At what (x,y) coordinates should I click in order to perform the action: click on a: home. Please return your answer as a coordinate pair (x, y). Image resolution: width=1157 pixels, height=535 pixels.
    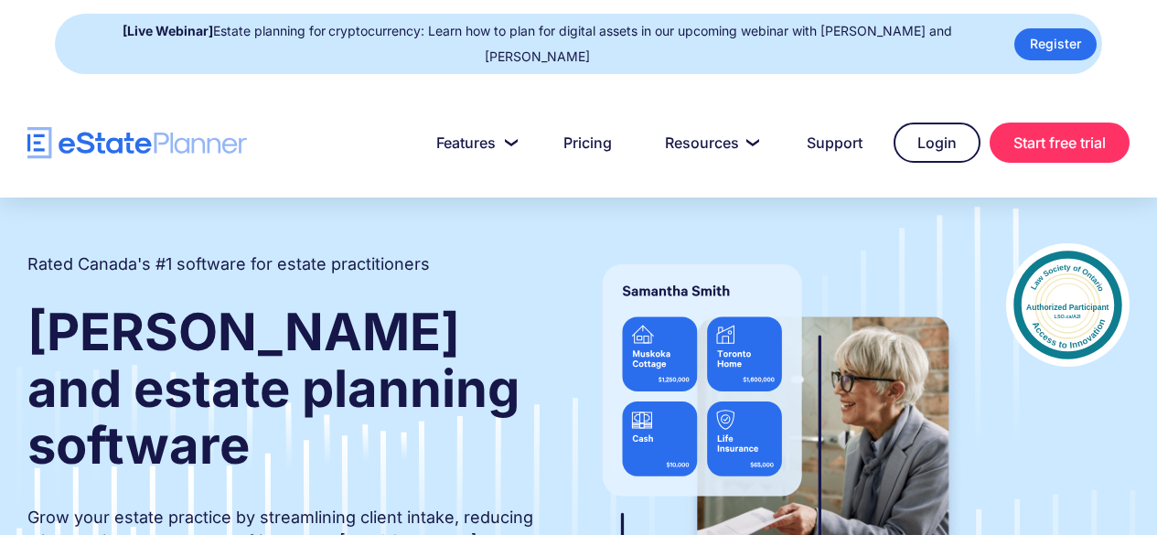
    Looking at the image, I should click on (137, 143).